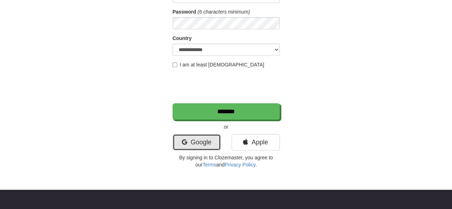  What do you see at coordinates (182, 38) in the screenshot?
I see `label: Country` at bounding box center [182, 38].